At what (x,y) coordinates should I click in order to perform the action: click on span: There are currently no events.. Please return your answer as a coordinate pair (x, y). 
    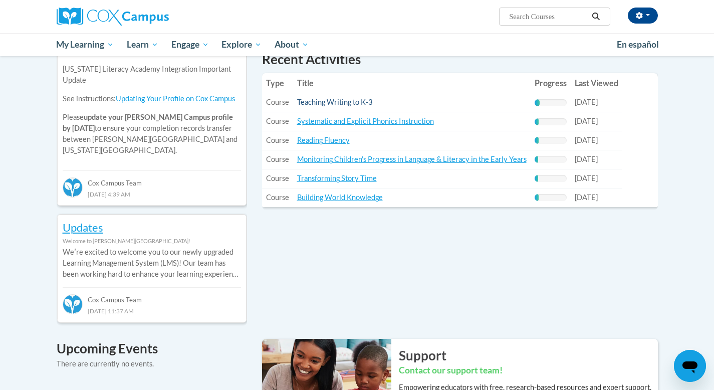
    Looking at the image, I should click on (105, 363).